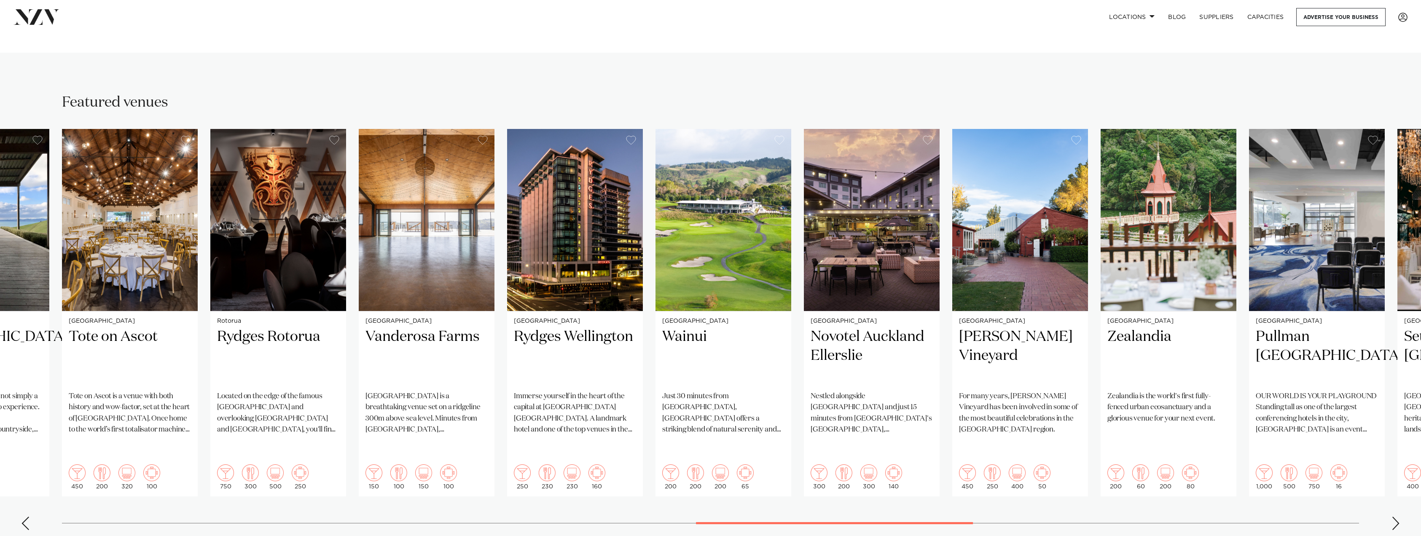 The height and width of the screenshot is (536, 1421). I want to click on h2: Rydges Rotorua, so click(278, 356).